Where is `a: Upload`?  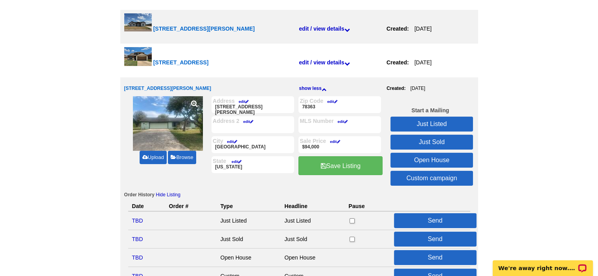 a: Upload is located at coordinates (153, 158).